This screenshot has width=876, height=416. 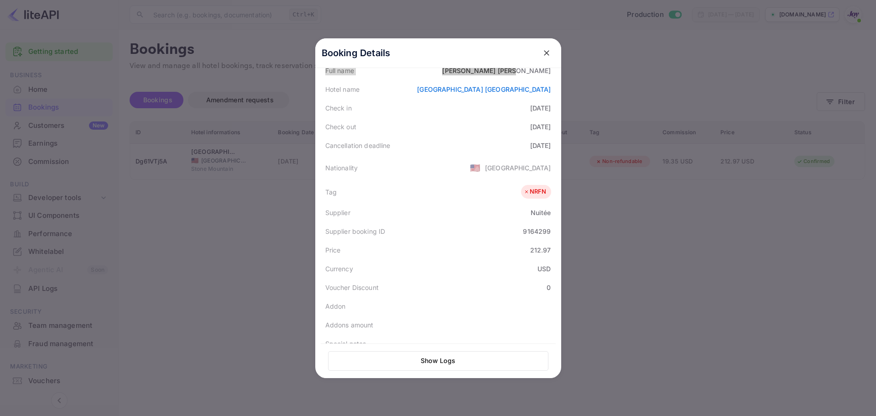 I want to click on div: Addons amount, so click(x=350, y=325).